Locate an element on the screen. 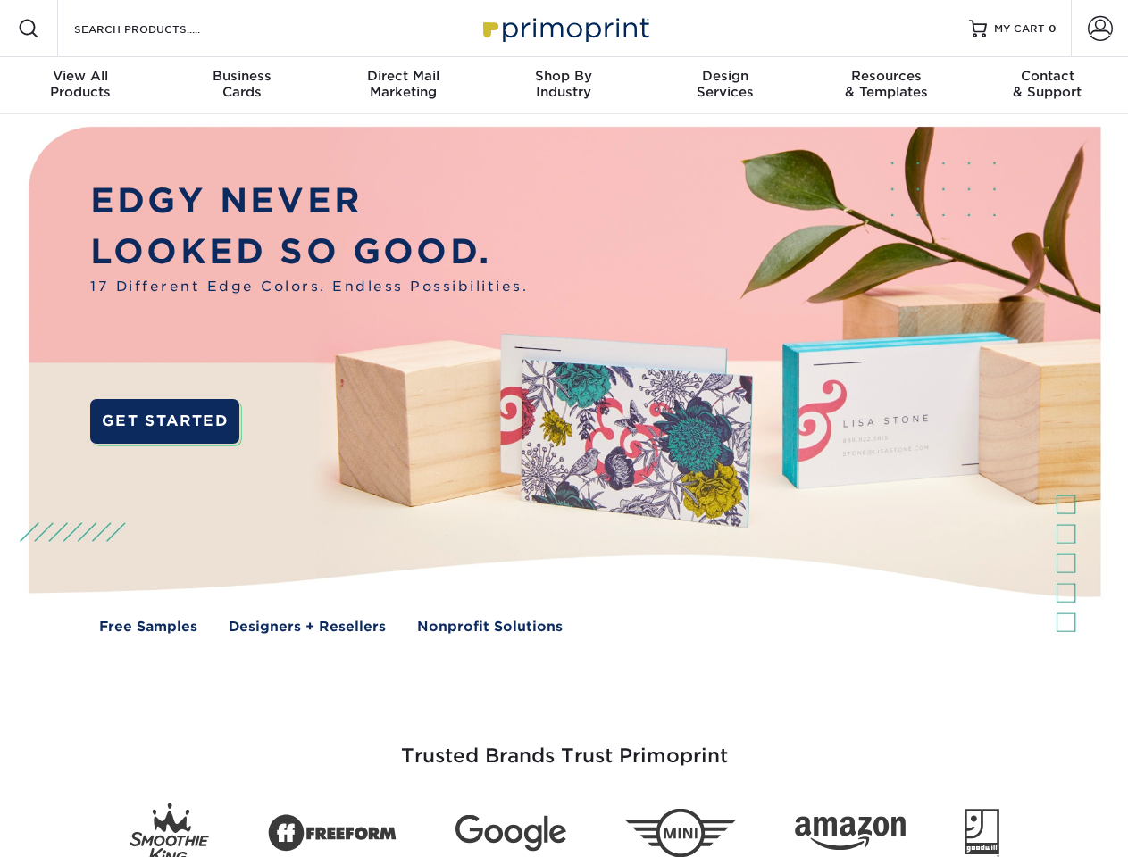 This screenshot has height=857, width=1128. div: Marketing is located at coordinates (403, 84).